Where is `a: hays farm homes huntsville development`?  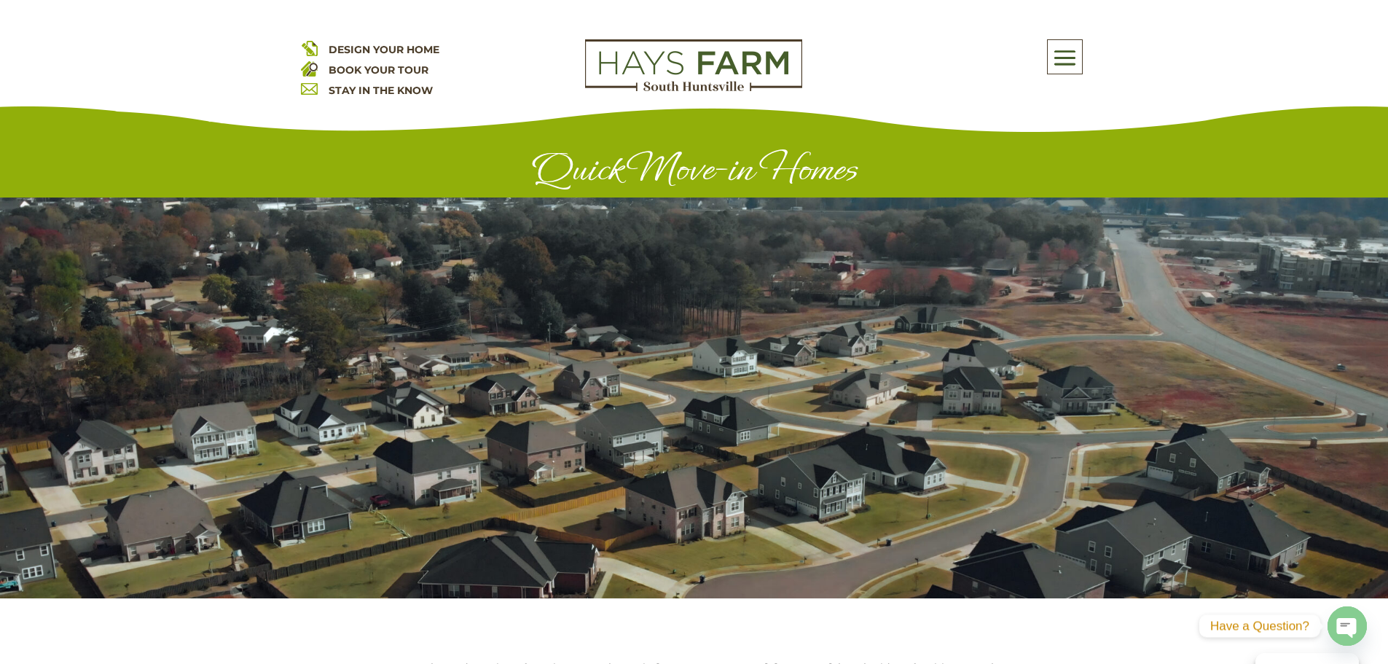
a: hays farm homes huntsville development is located at coordinates (694, 88).